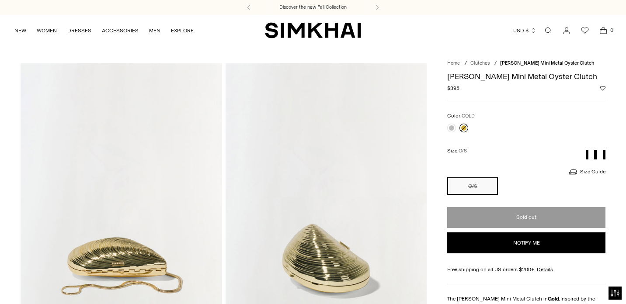 The height and width of the screenshot is (304, 626). I want to click on button: O/S, so click(472, 186).